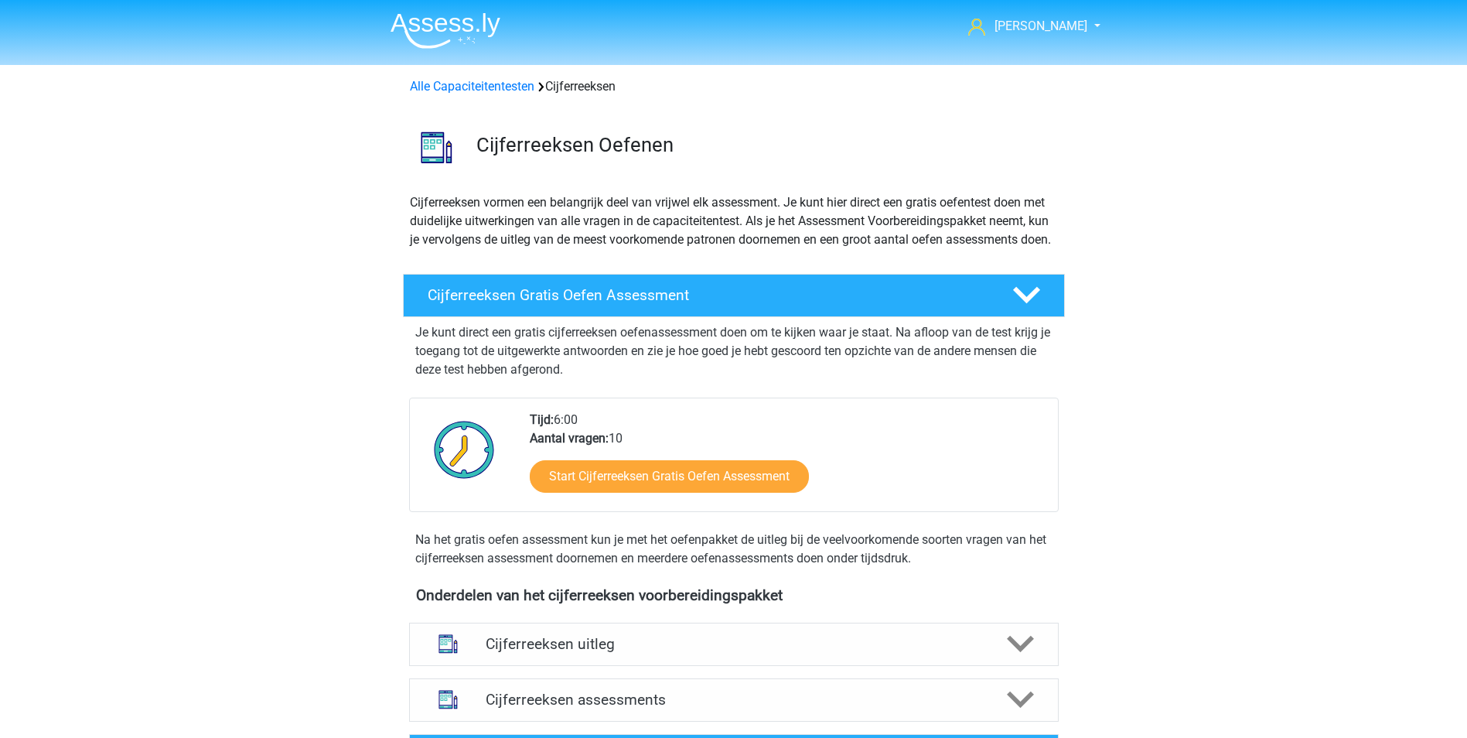 The height and width of the screenshot is (738, 1467). I want to click on h3: Cijferreeksen Oefenen, so click(764, 145).